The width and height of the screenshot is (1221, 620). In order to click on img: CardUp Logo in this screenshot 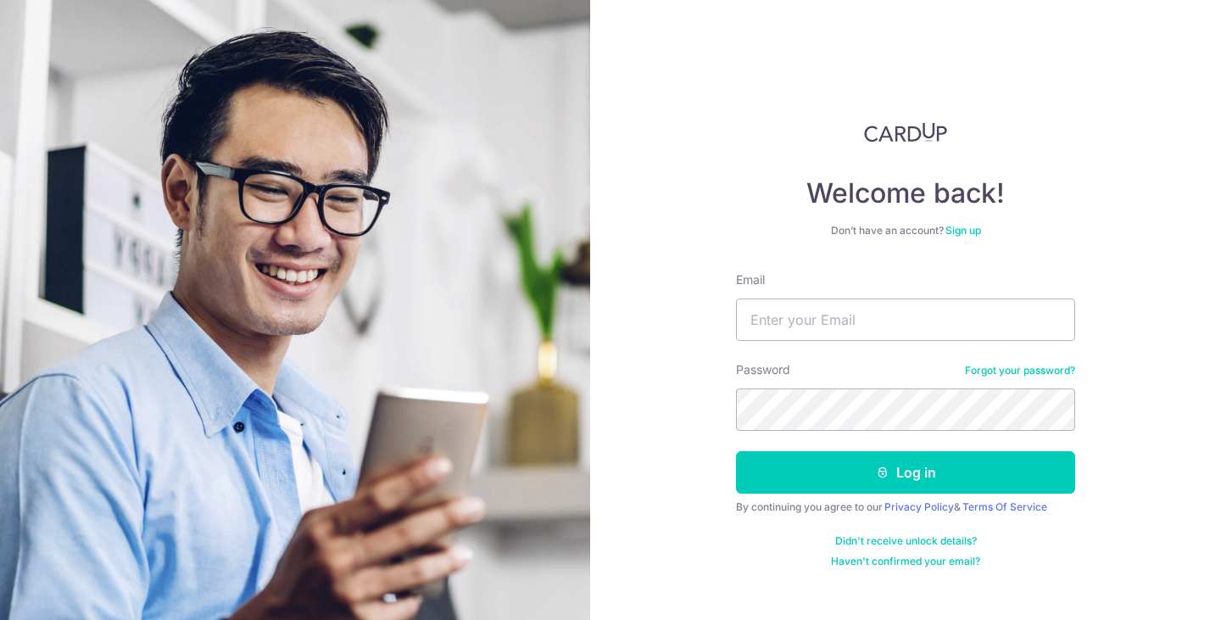, I will do `click(905, 132)`.